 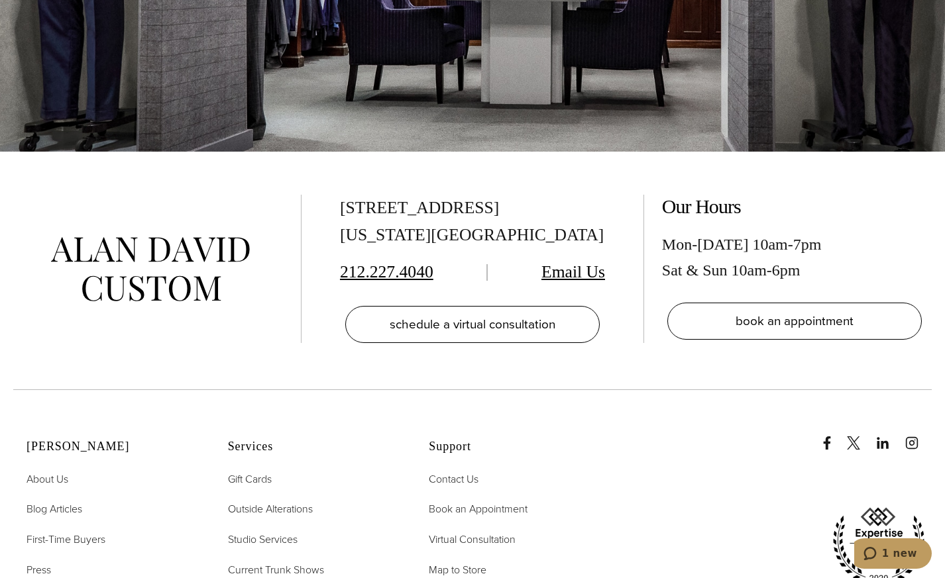 I want to click on span: Current Trunk Shows, so click(x=276, y=570).